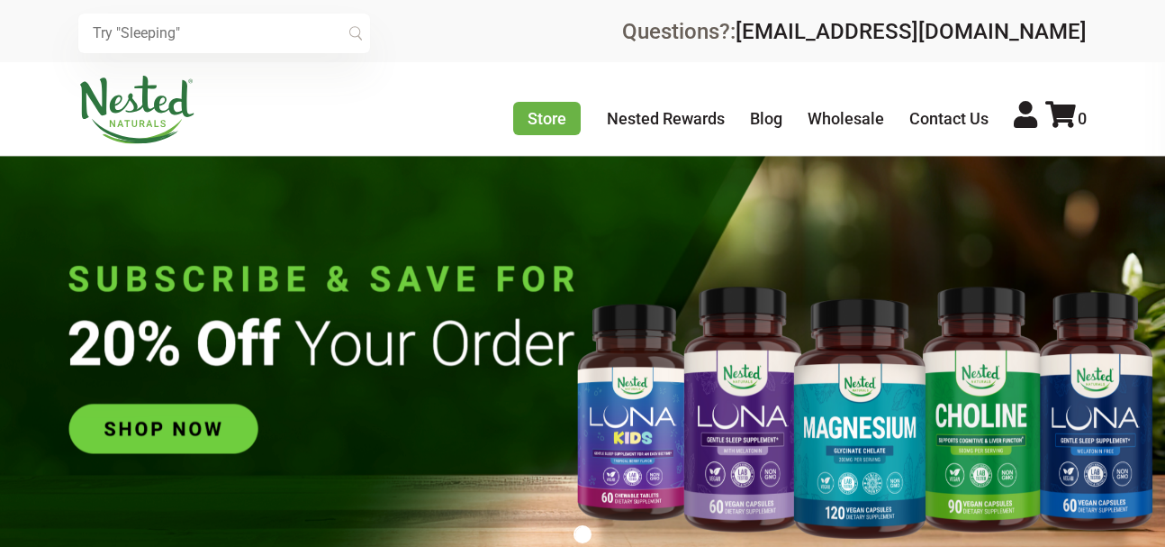 Image resolution: width=1165 pixels, height=547 pixels. I want to click on a: Nested Rewards, so click(666, 118).